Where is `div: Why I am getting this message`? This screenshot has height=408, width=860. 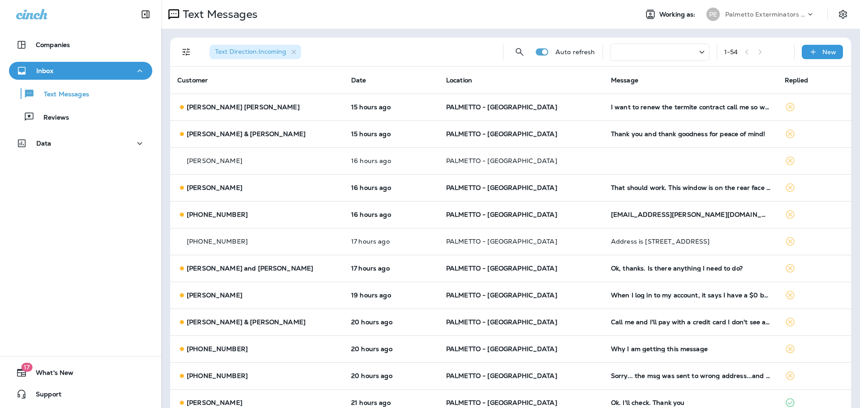 div: Why I am getting this message is located at coordinates (691, 349).